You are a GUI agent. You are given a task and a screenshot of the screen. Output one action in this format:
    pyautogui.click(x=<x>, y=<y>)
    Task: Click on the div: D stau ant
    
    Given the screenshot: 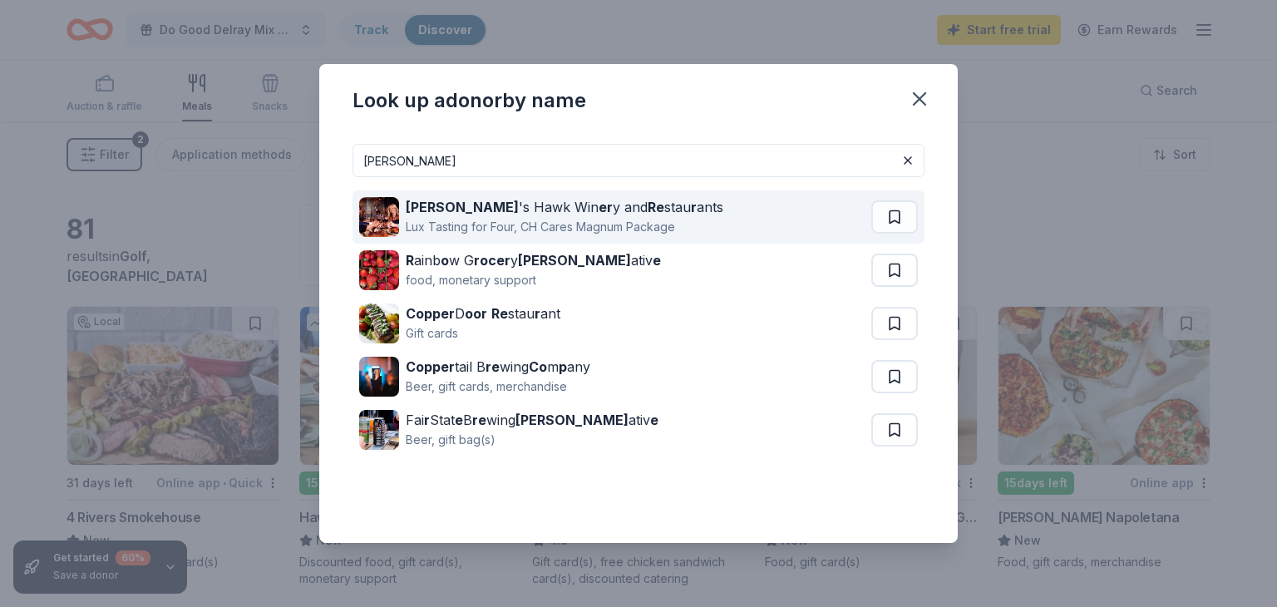 What is the action you would take?
    pyautogui.click(x=483, y=313)
    